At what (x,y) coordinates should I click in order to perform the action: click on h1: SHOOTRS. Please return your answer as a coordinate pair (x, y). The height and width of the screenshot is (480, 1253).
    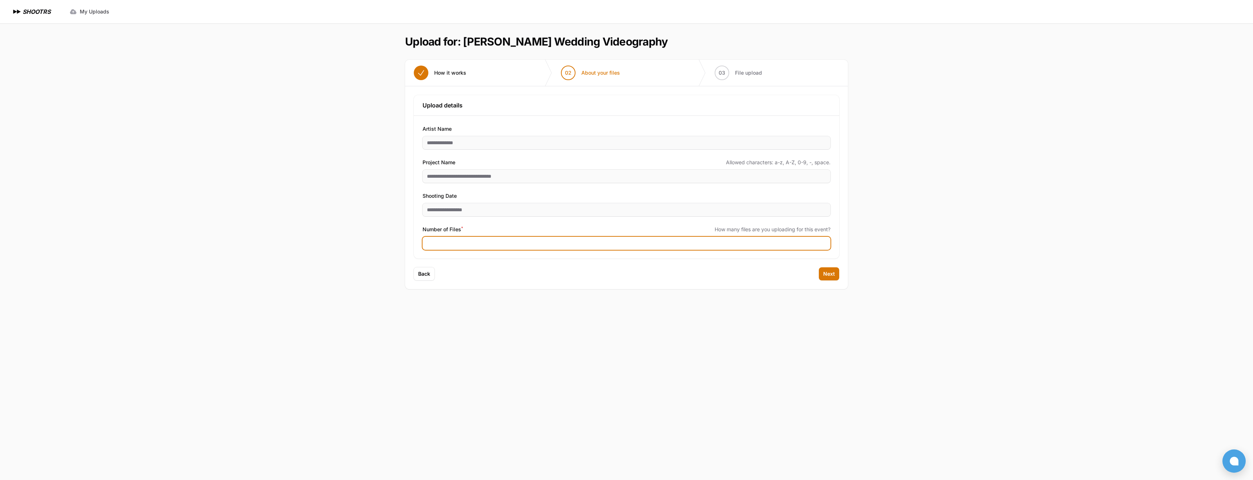
    Looking at the image, I should click on (36, 12).